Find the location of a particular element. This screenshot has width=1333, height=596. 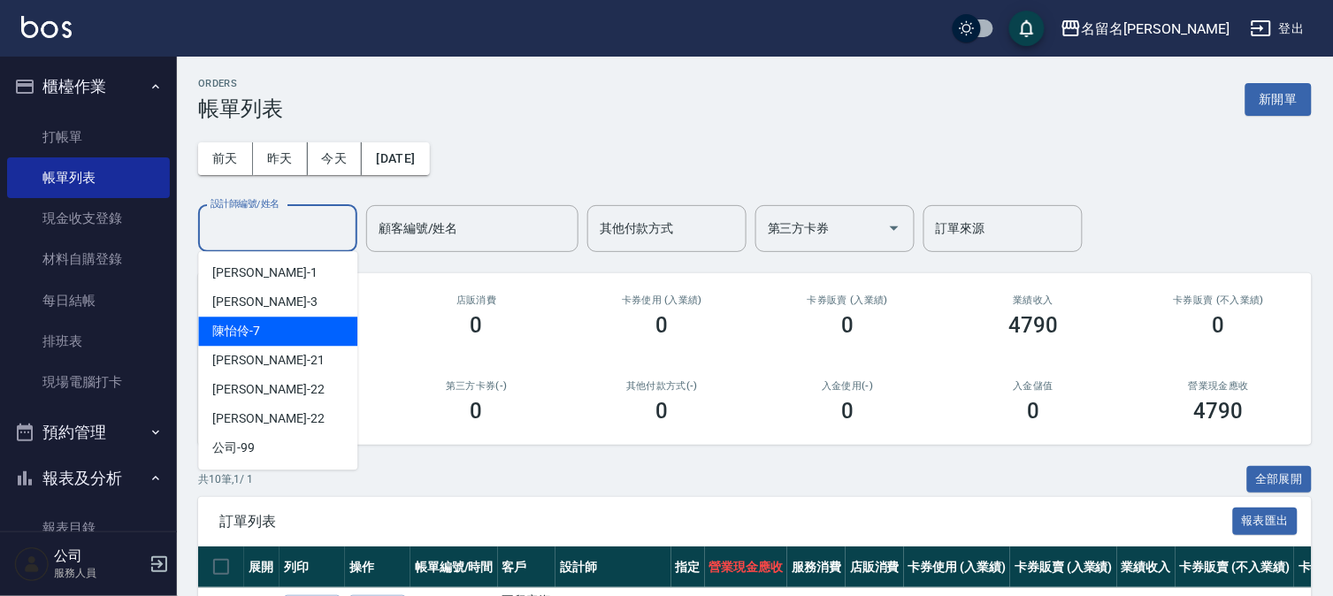

button: save is located at coordinates (1027, 28).